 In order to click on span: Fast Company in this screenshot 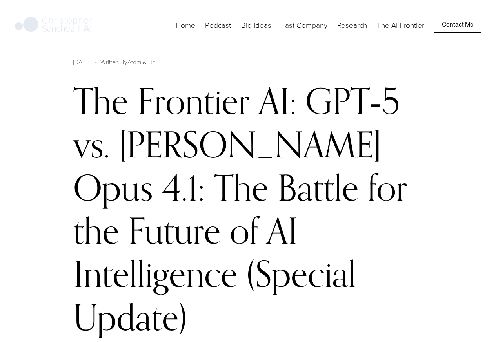, I will do `click(304, 25)`.